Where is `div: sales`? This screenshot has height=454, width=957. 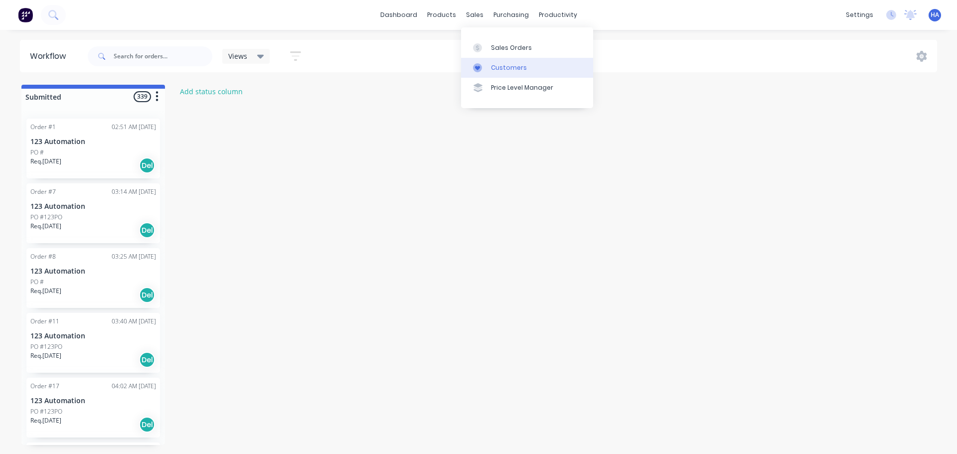
div: sales is located at coordinates (474, 15).